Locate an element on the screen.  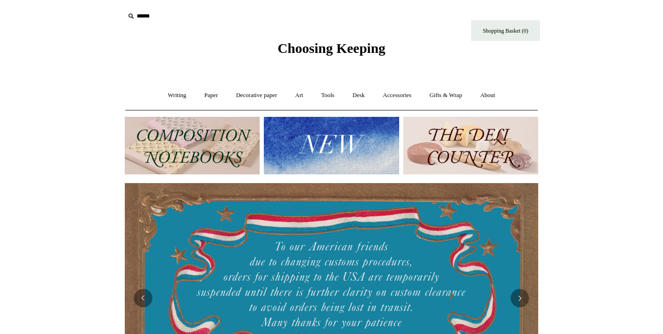
a: Tools is located at coordinates (328, 95).